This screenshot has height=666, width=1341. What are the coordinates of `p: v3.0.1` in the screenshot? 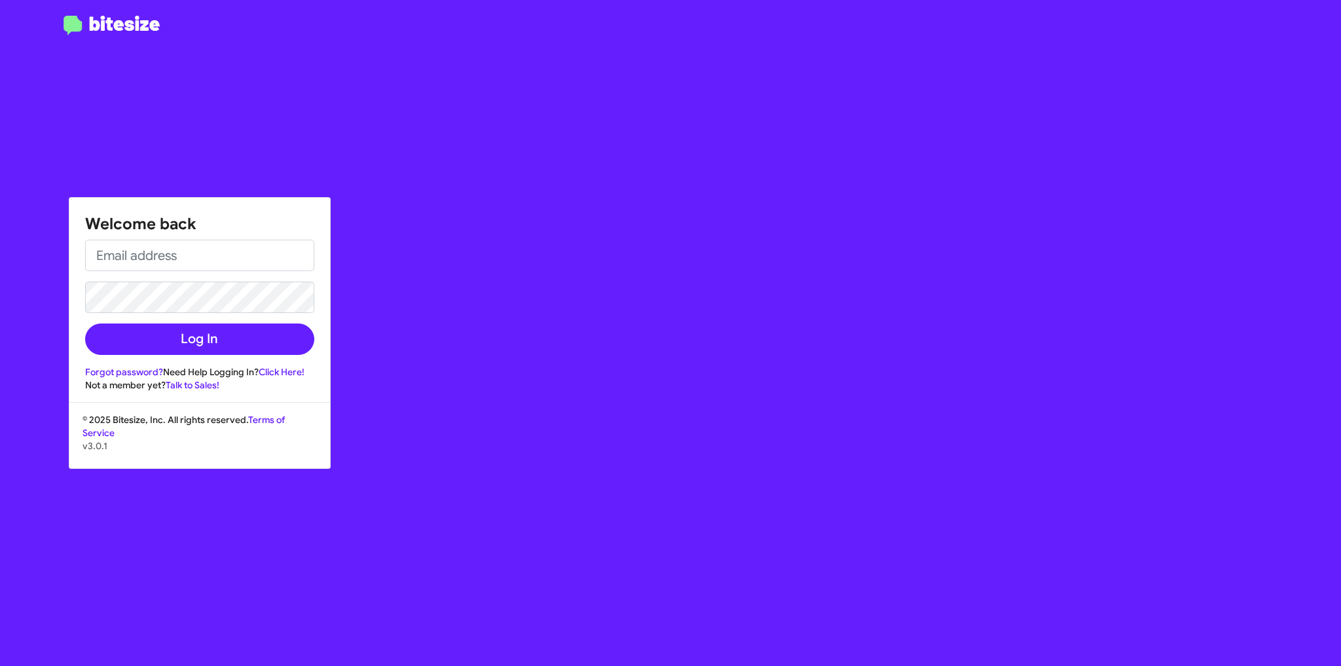 It's located at (200, 446).